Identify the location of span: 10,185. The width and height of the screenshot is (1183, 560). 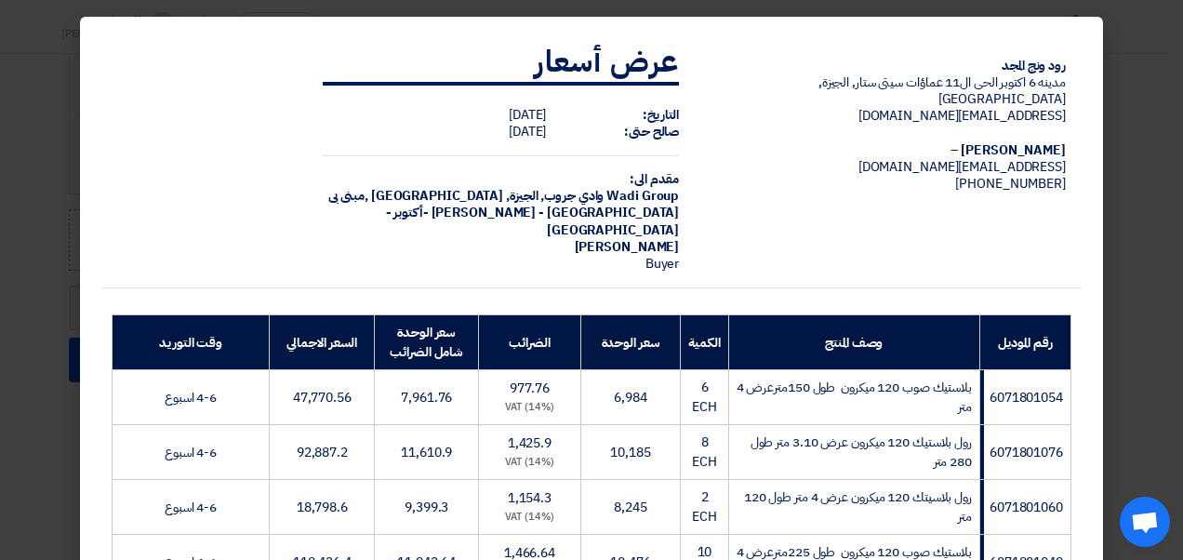
(630, 452).